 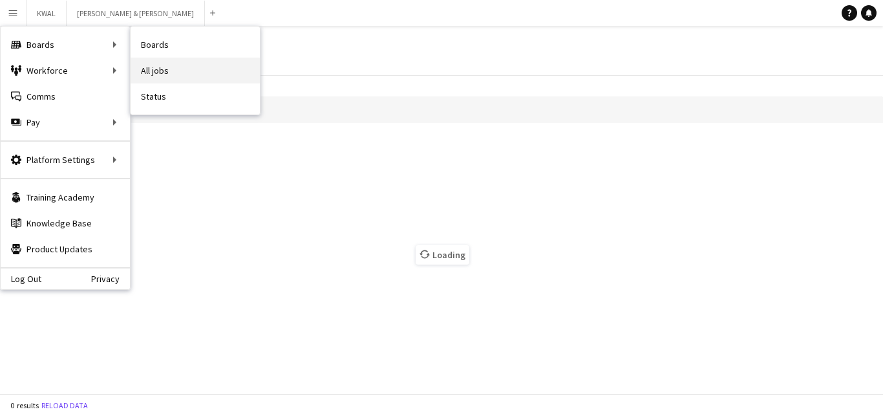 What do you see at coordinates (21, 279) in the screenshot?
I see `a: Log Out` at bounding box center [21, 279].